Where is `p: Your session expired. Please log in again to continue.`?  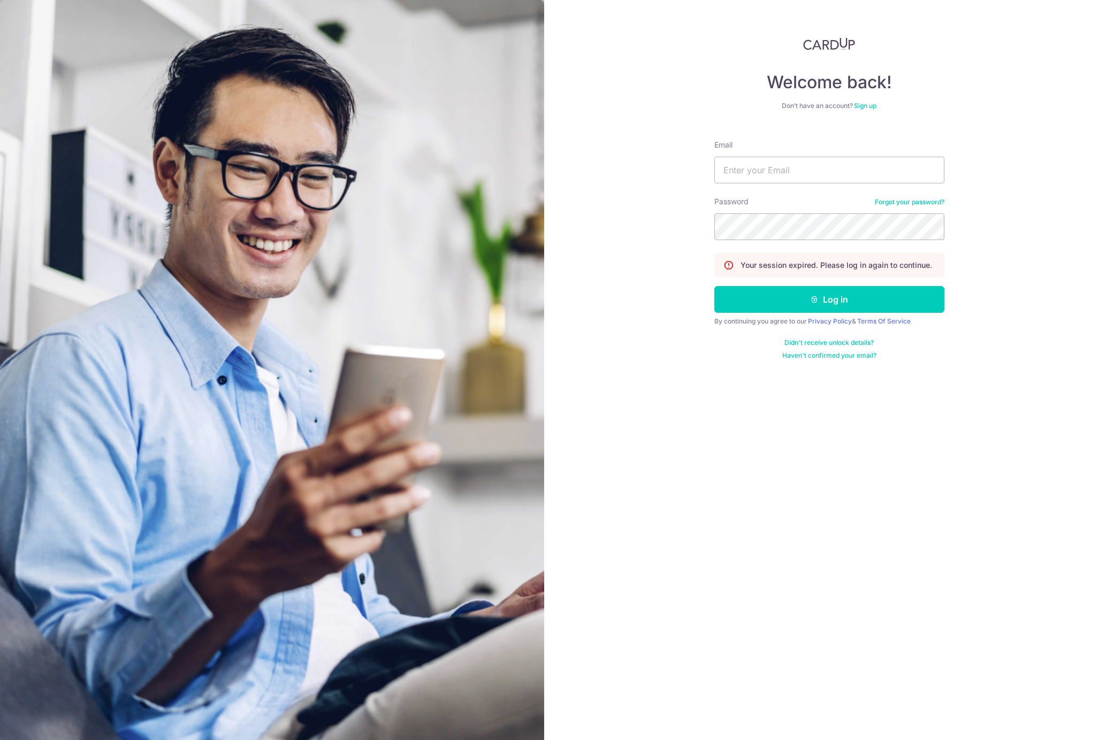
p: Your session expired. Please log in again to continue. is located at coordinates (836, 265).